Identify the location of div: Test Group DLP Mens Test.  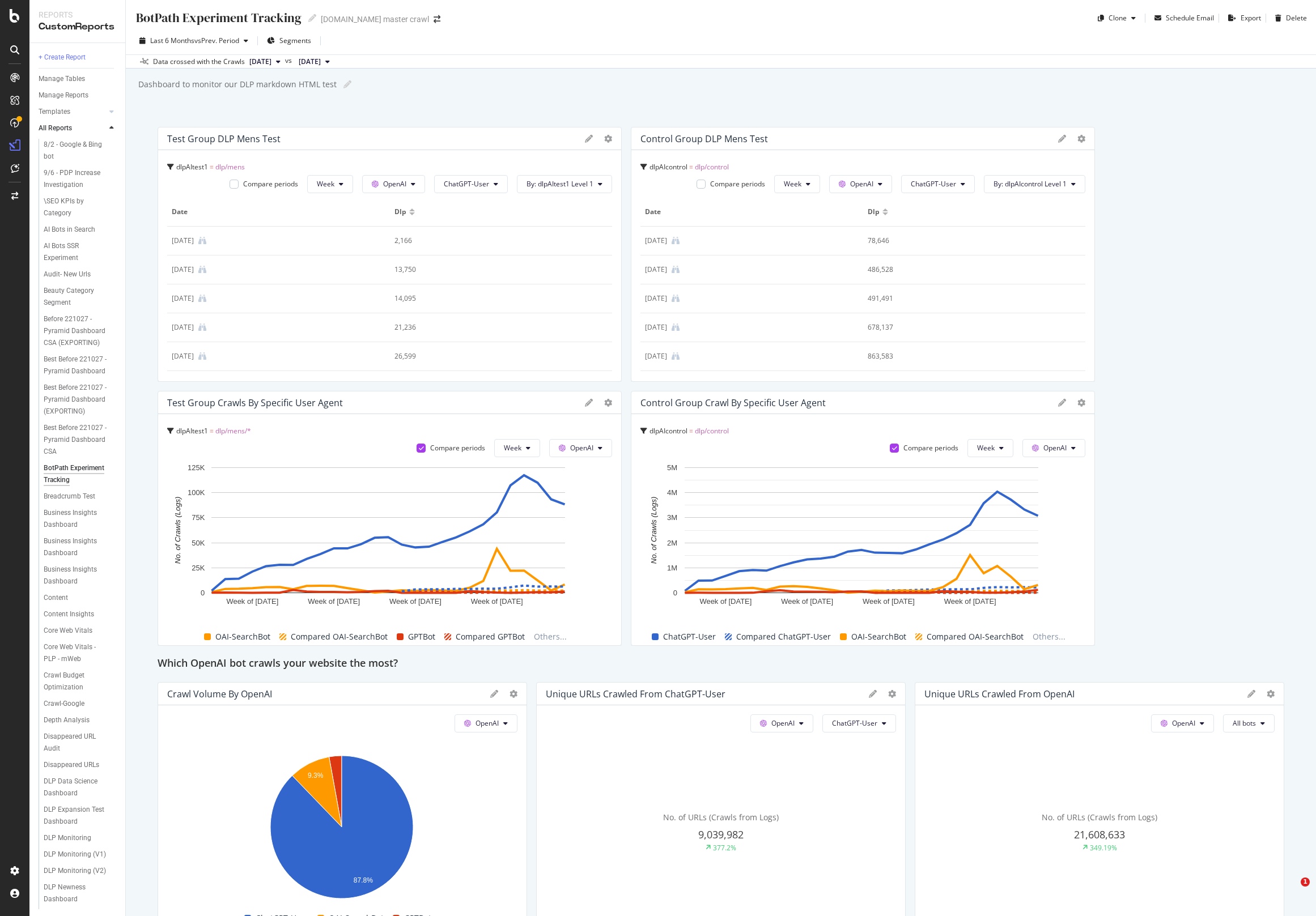
(224, 139).